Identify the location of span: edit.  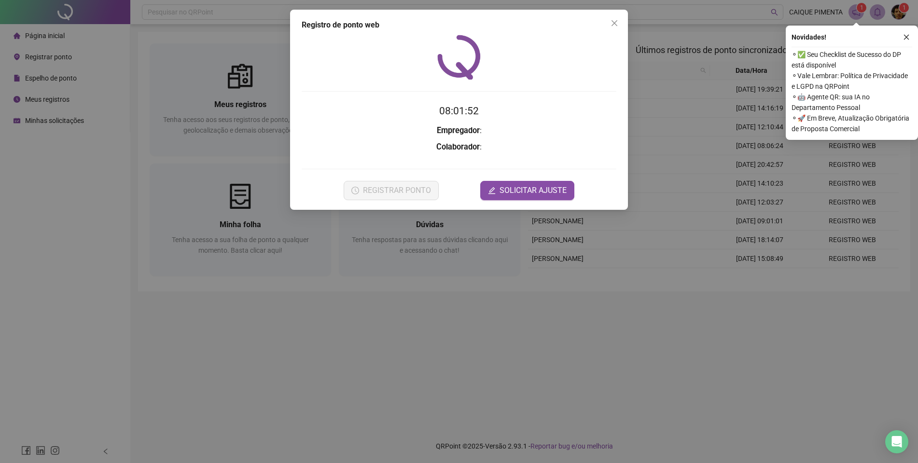
(492, 191).